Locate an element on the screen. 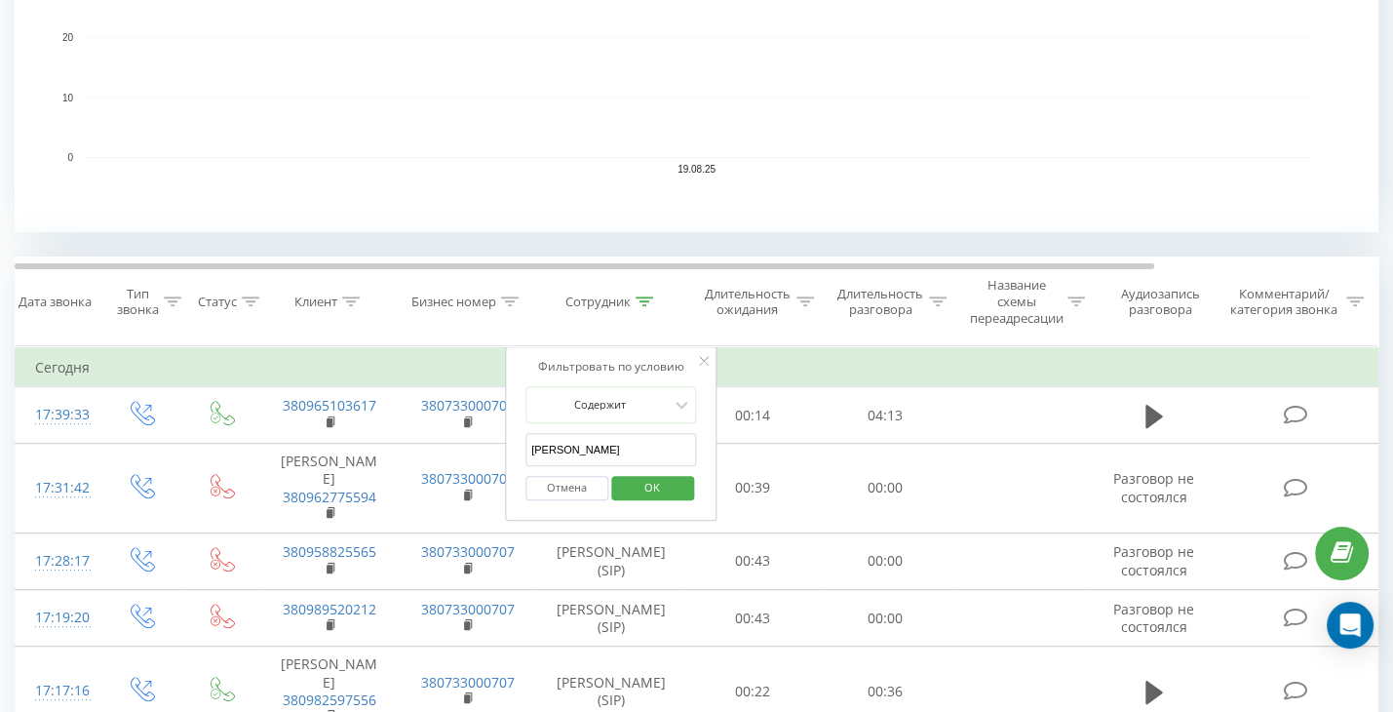 The height and width of the screenshot is (712, 1393). div: Open Intercom Messenger is located at coordinates (1350, 625).